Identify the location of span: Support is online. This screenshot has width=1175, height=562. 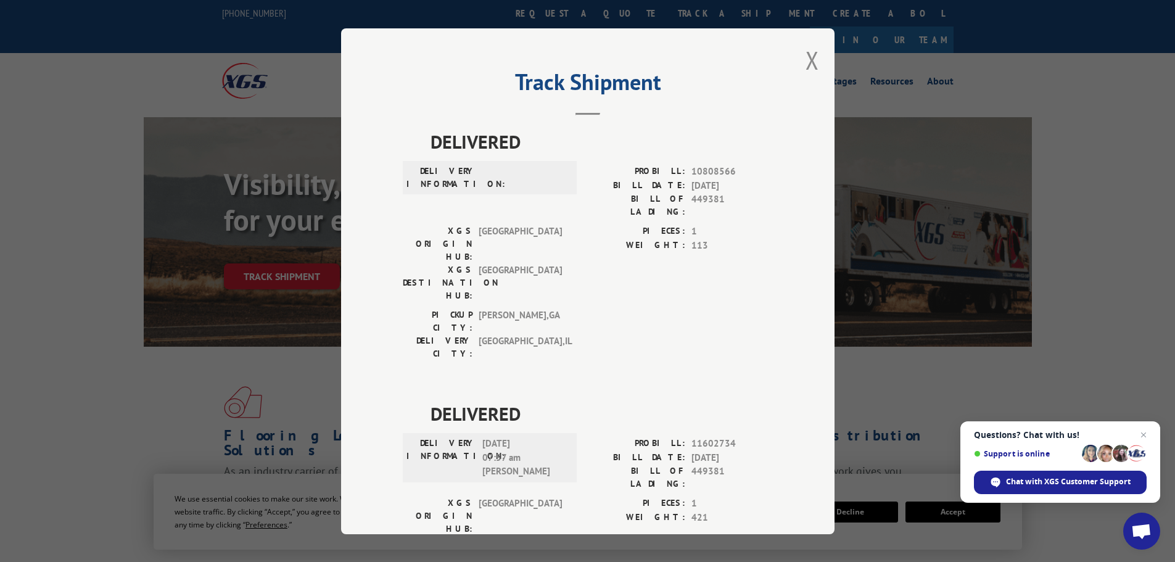
(1026, 453).